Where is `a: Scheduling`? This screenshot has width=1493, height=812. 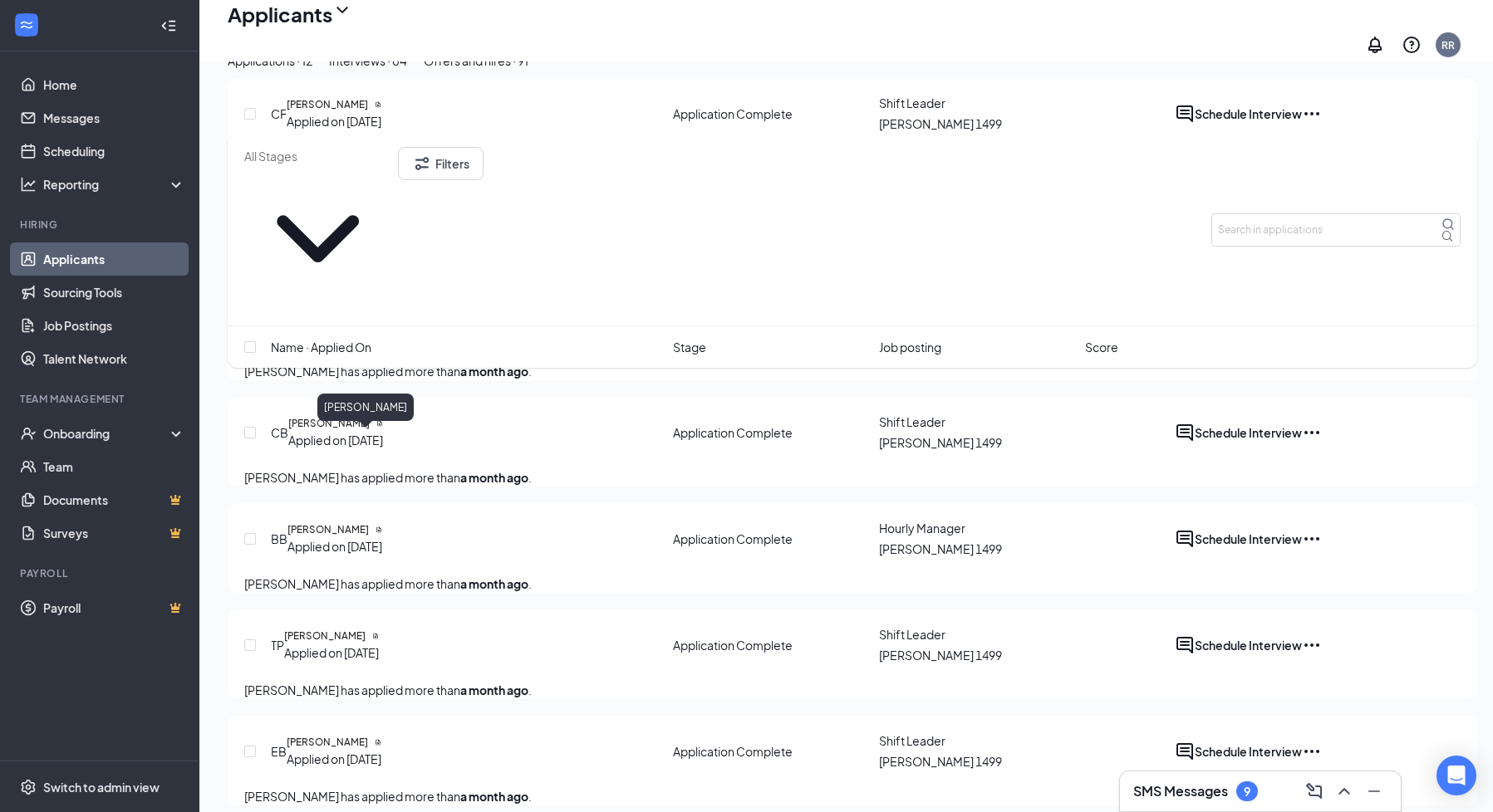
a: Scheduling is located at coordinates (113, 151).